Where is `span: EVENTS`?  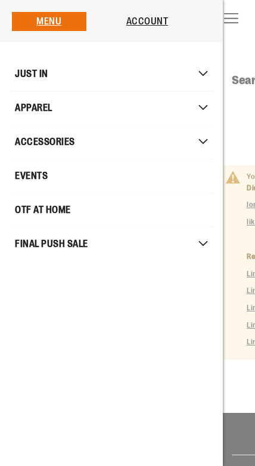
span: EVENTS is located at coordinates (31, 176).